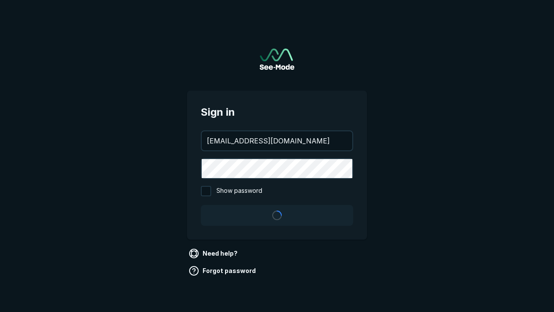 The image size is (554, 312). What do you see at coordinates (214, 253) in the screenshot?
I see `a: Need help?` at bounding box center [214, 253].